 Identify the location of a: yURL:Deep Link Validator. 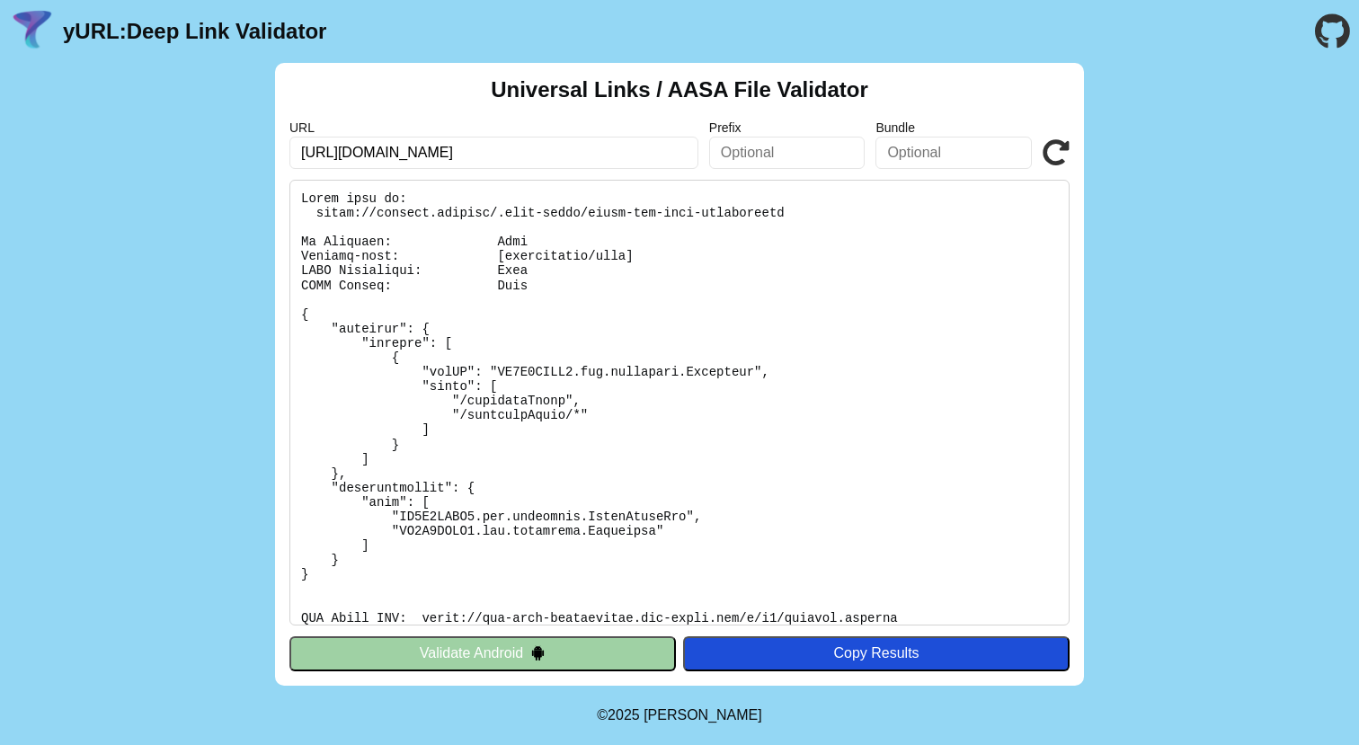
(194, 31).